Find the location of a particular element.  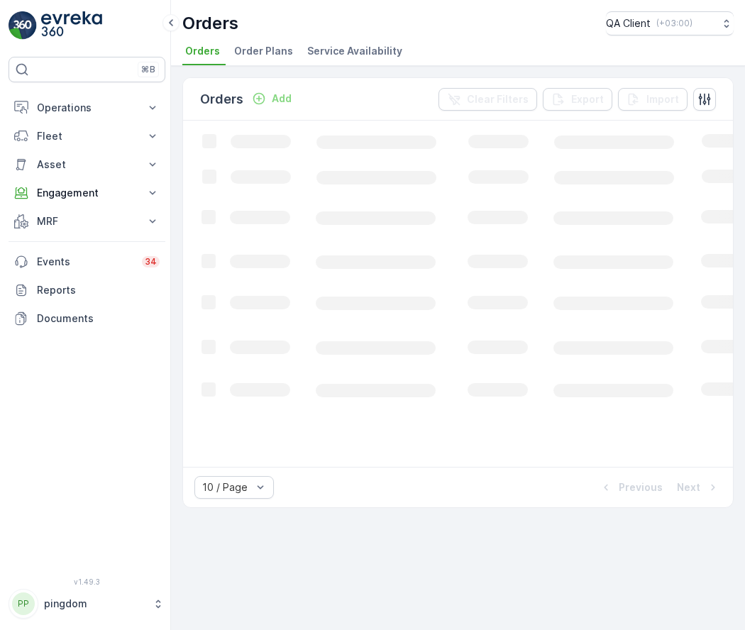

span: v 1.49.3 is located at coordinates (87, 582).